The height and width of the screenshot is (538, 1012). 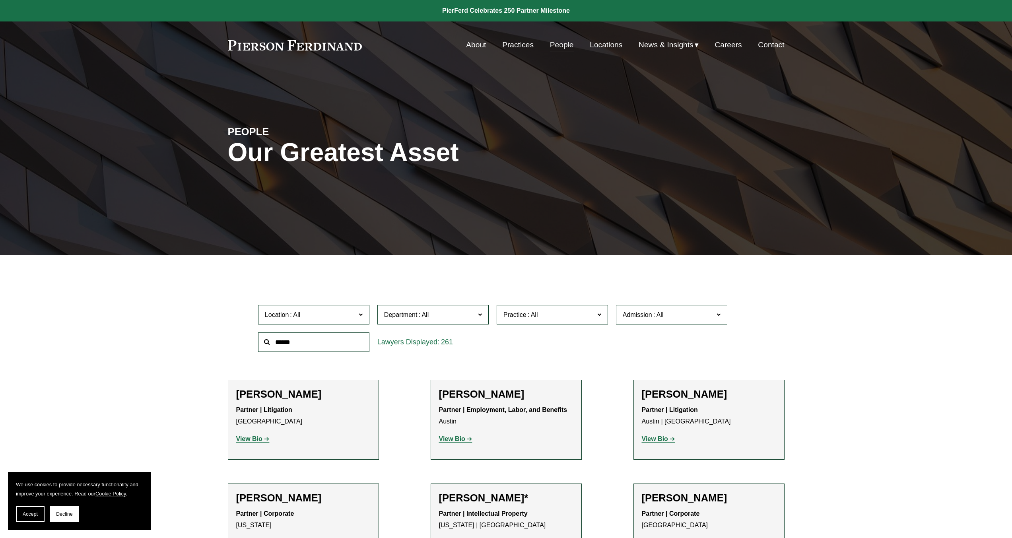 What do you see at coordinates (447, 342) in the screenshot?
I see `span: 261` at bounding box center [447, 342].